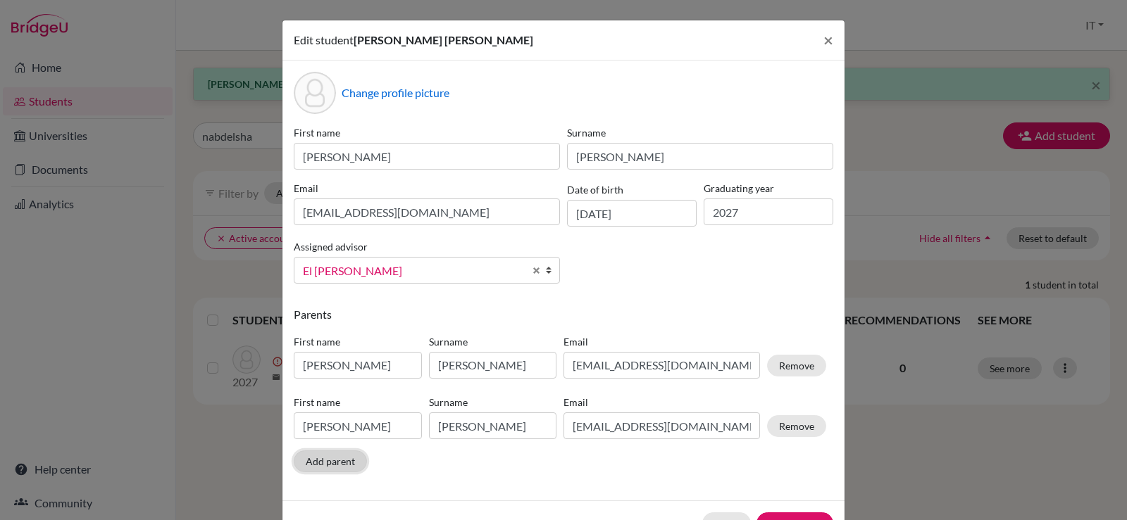  What do you see at coordinates (828, 40) in the screenshot?
I see `button: Close` at bounding box center [828, 40].